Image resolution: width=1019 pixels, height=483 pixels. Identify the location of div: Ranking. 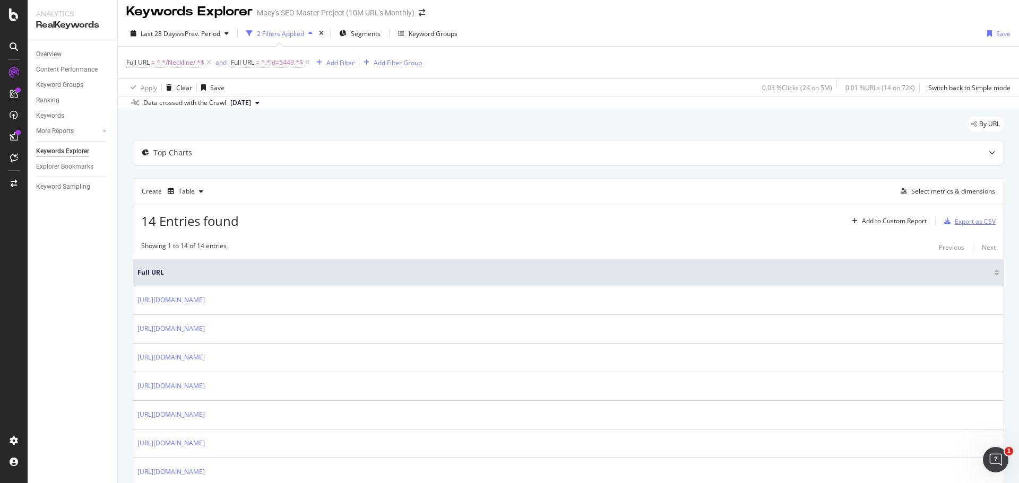
(48, 100).